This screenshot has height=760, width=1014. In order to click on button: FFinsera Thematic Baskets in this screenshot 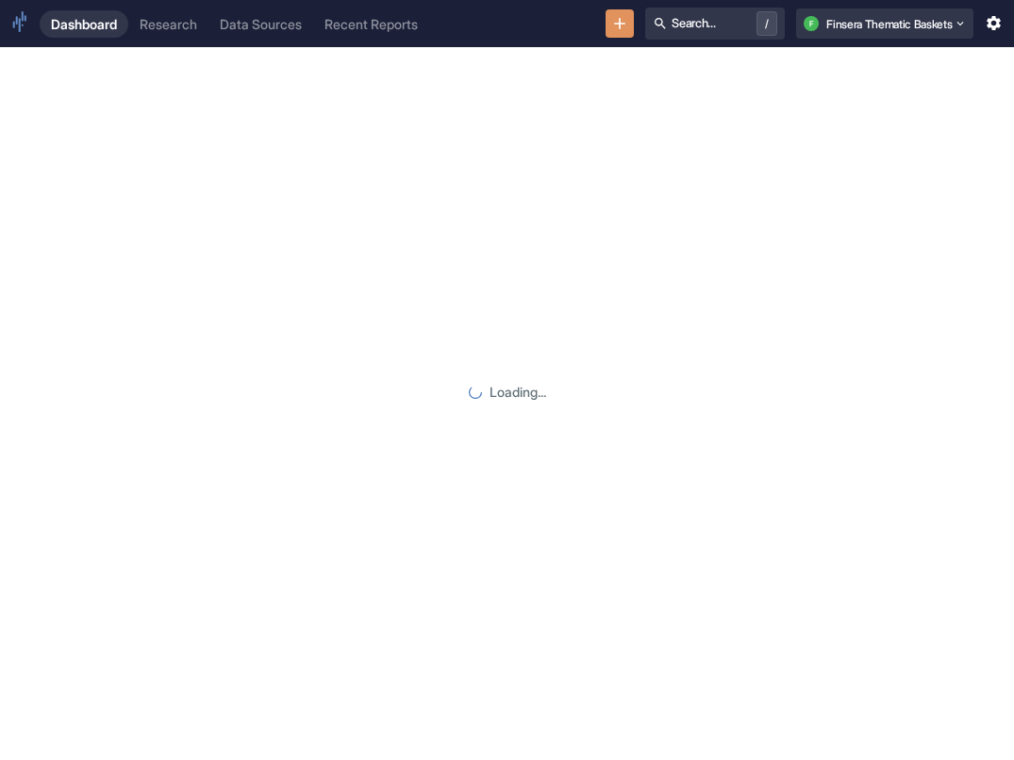, I will do `click(884, 24)`.